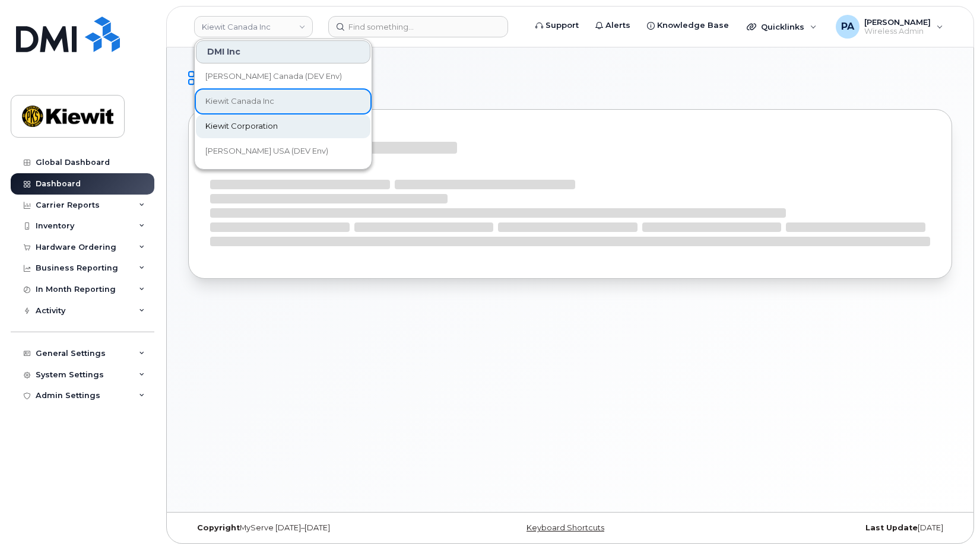  I want to click on a: Keyboard Shortcuts, so click(565, 528).